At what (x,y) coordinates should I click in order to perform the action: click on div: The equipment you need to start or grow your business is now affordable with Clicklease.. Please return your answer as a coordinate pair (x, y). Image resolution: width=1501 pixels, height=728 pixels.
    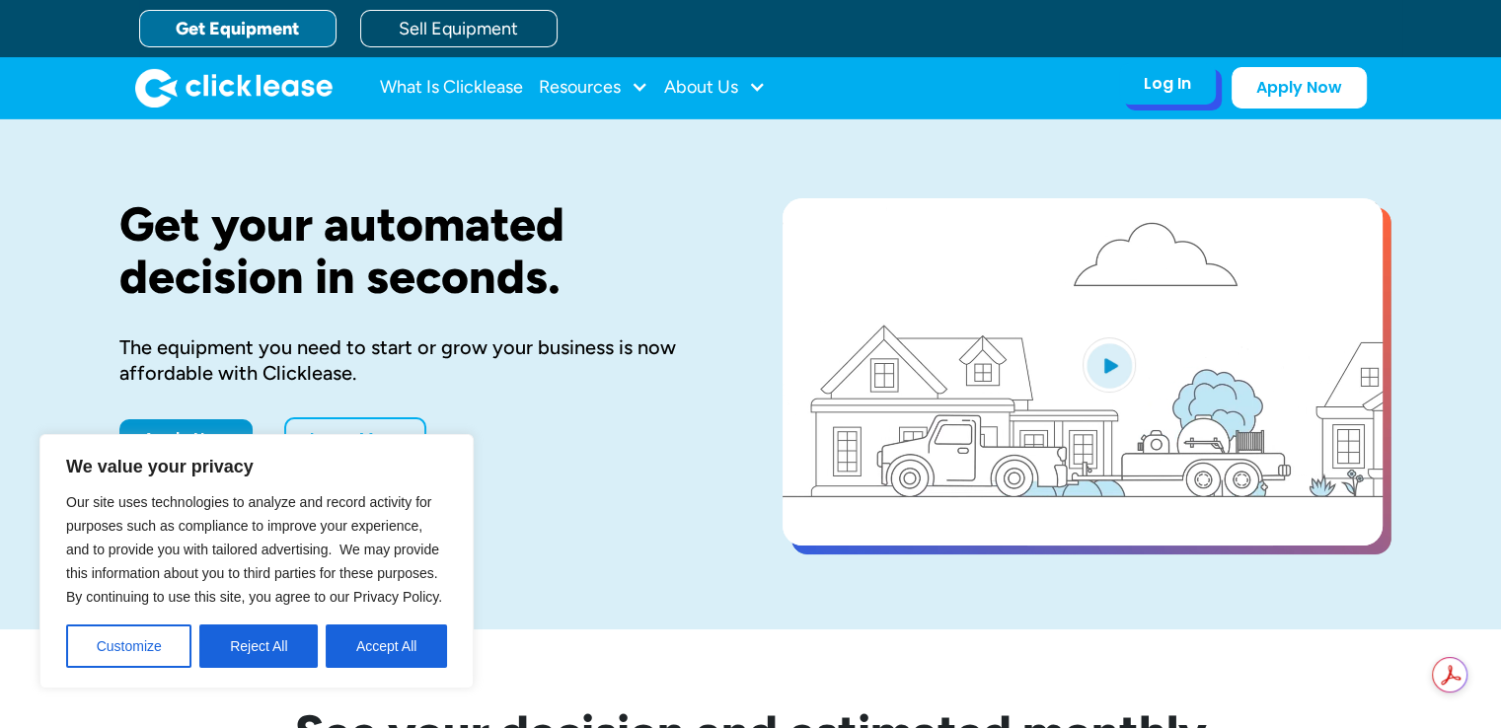
    Looking at the image, I should click on (419, 360).